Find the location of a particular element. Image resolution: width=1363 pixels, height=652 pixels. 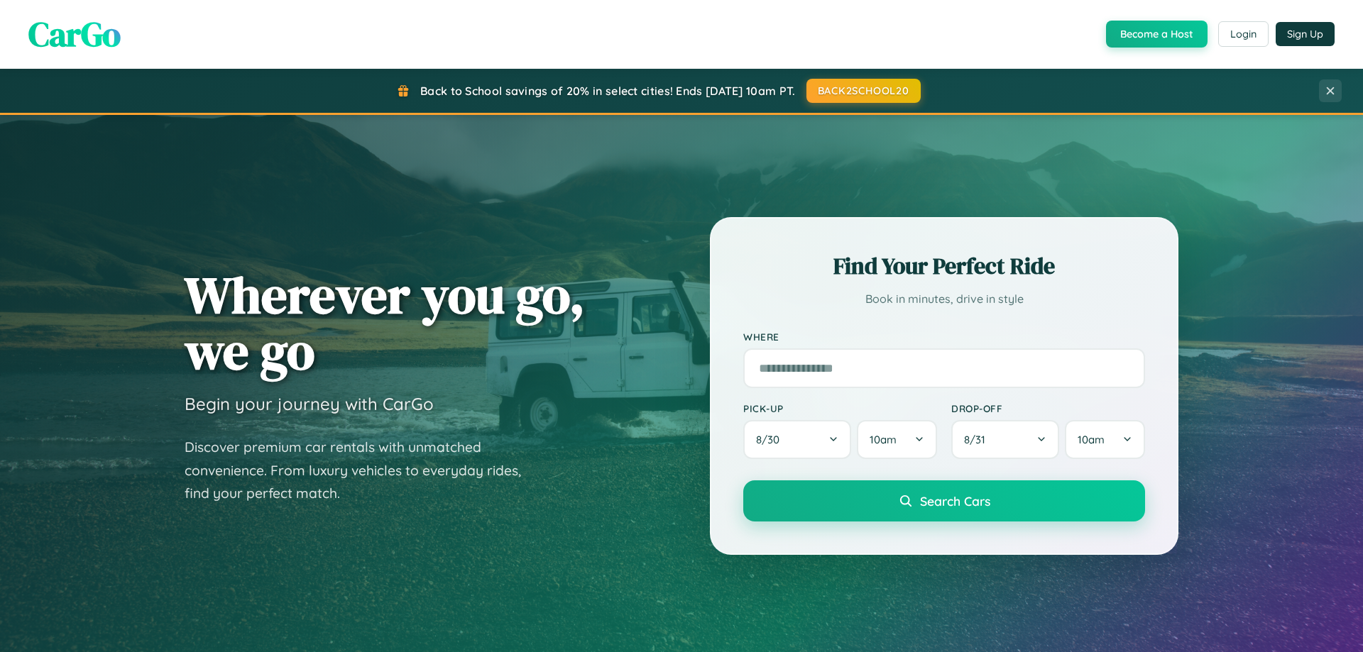

button: Sign Up is located at coordinates (1305, 34).